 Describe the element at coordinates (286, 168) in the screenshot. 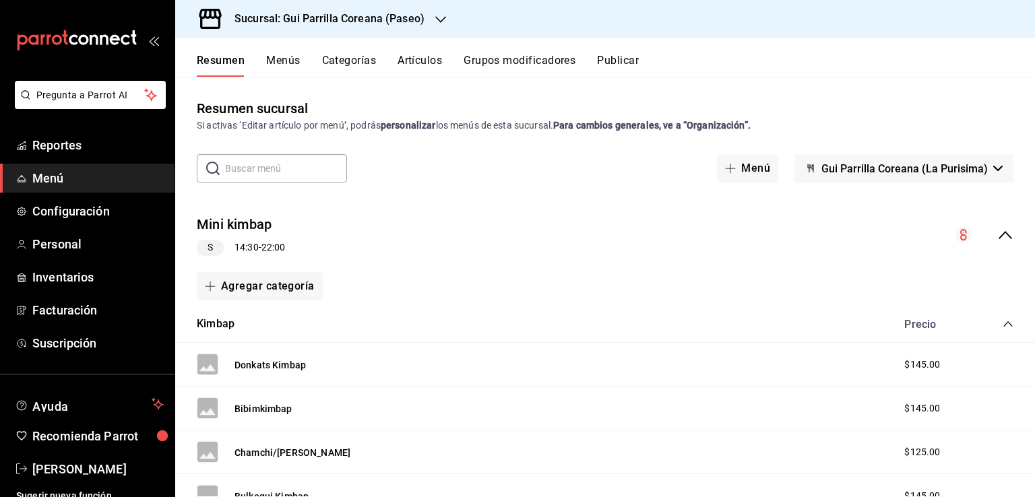

I see `input: Buscar menú` at that location.